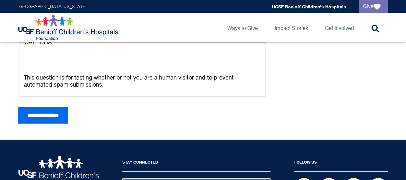 The image size is (406, 180). What do you see at coordinates (309, 6) in the screenshot?
I see `a: UCSF Benioff Children's Hospitals` at bounding box center [309, 6].